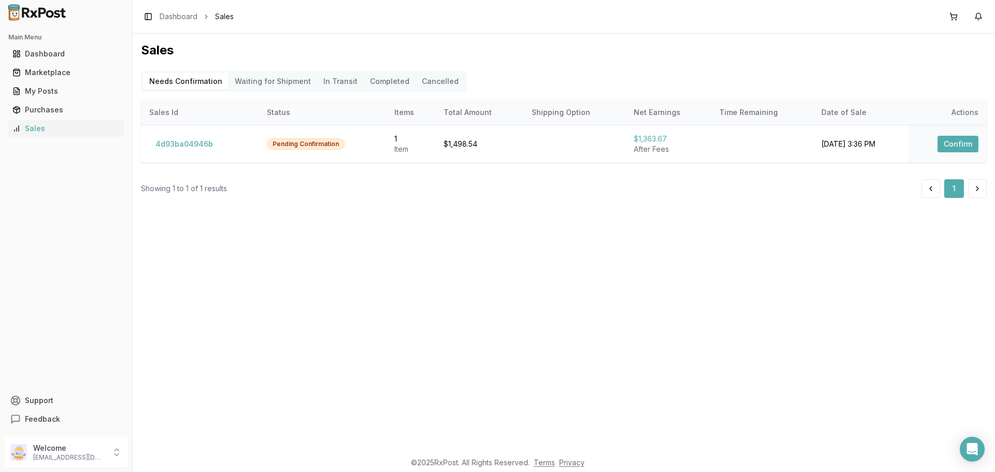 This screenshot has height=472, width=995. I want to click on button: Waiting for Shipment, so click(273, 81).